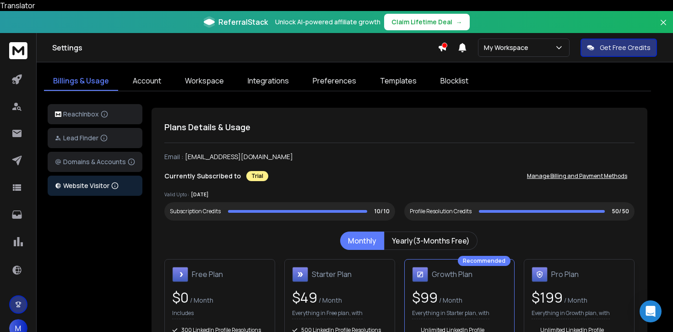 This screenshot has width=673, height=332. What do you see at coordinates (243, 22) in the screenshot?
I see `span: ReferralStack` at bounding box center [243, 22].